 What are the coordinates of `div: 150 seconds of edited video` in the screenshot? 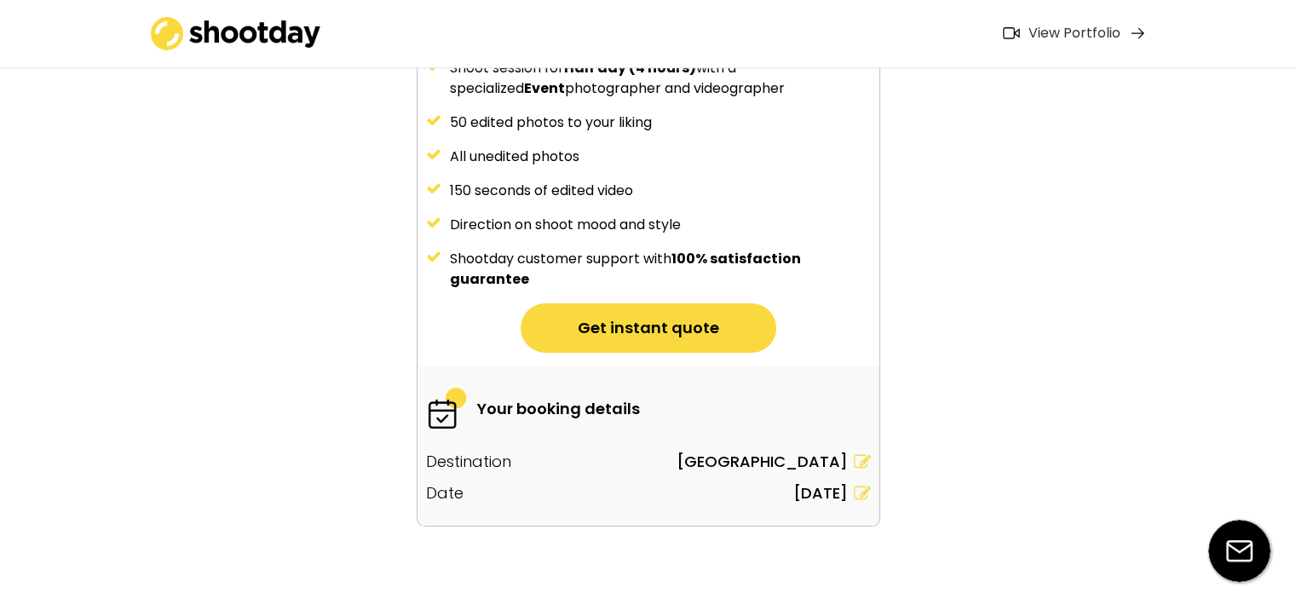 It's located at (661, 191).